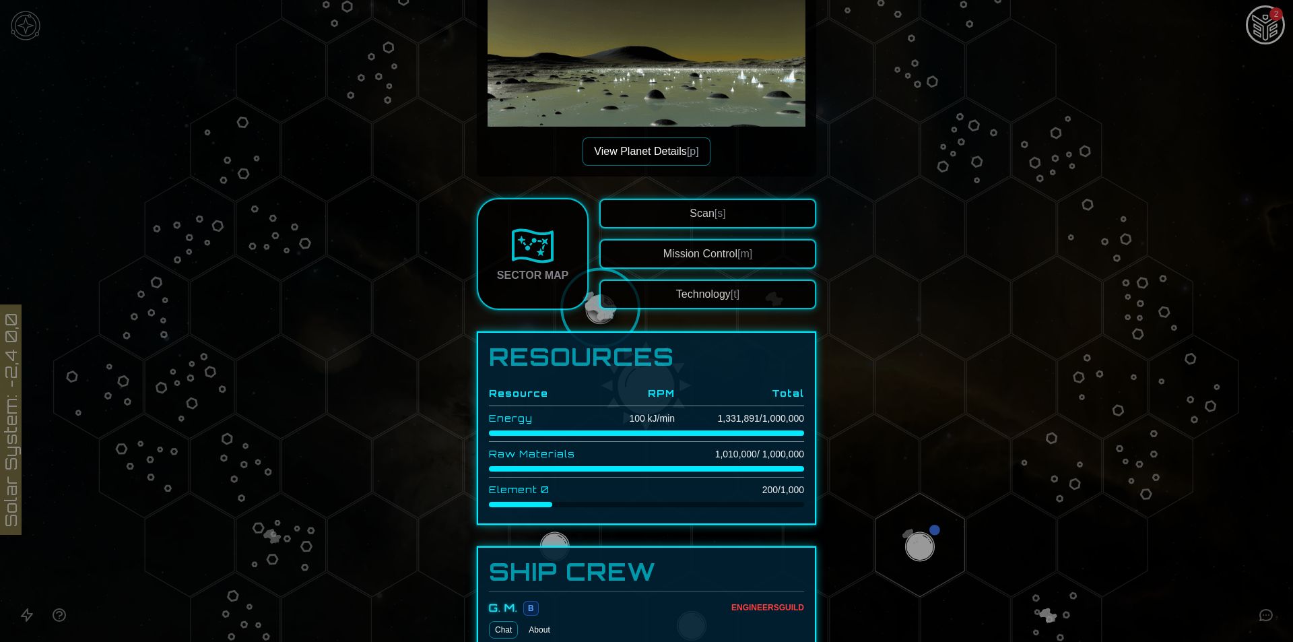 The width and height of the screenshot is (1293, 642). What do you see at coordinates (647, 357) in the screenshot?
I see `h1: Resources` at bounding box center [647, 357].